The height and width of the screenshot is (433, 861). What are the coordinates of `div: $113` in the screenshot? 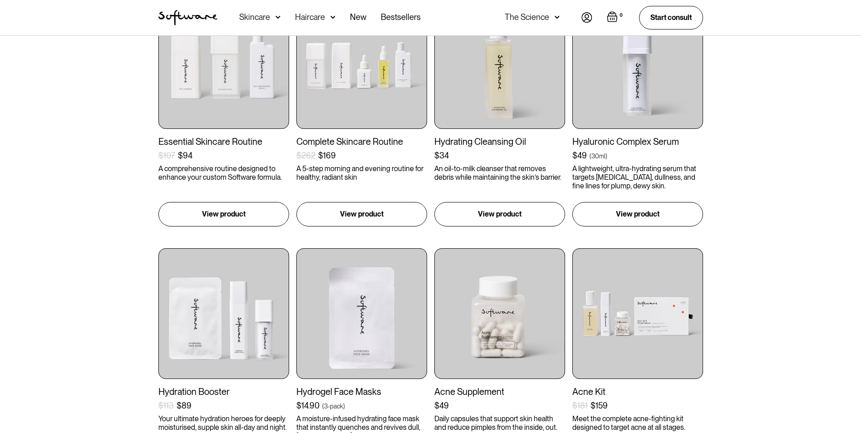 It's located at (166, 406).